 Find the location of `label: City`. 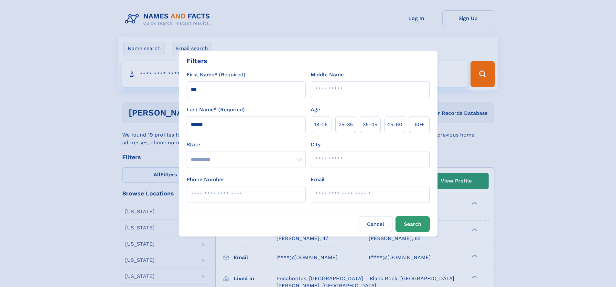

label: City is located at coordinates (316, 145).